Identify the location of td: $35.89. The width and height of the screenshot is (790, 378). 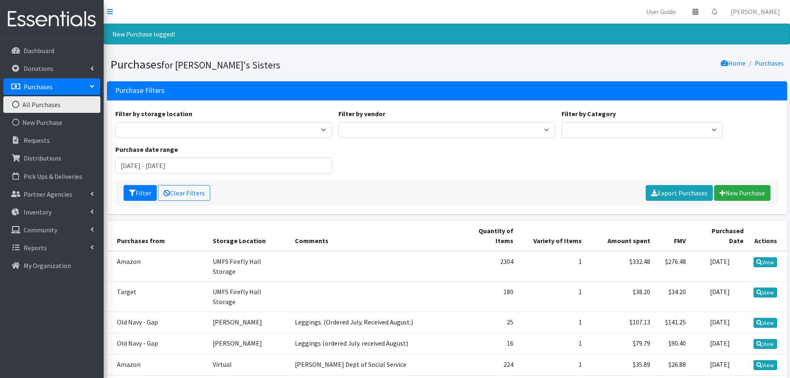
(621, 364).